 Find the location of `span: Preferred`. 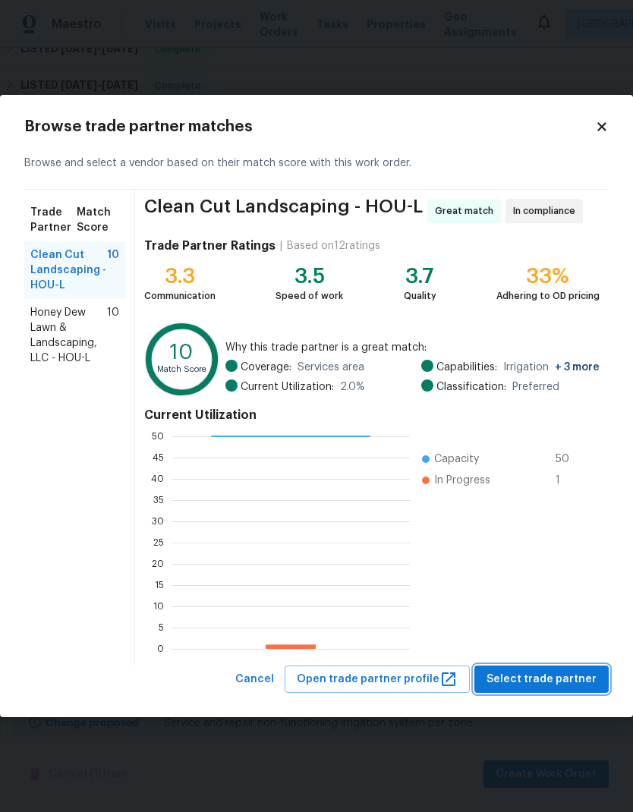

span: Preferred is located at coordinates (536, 387).